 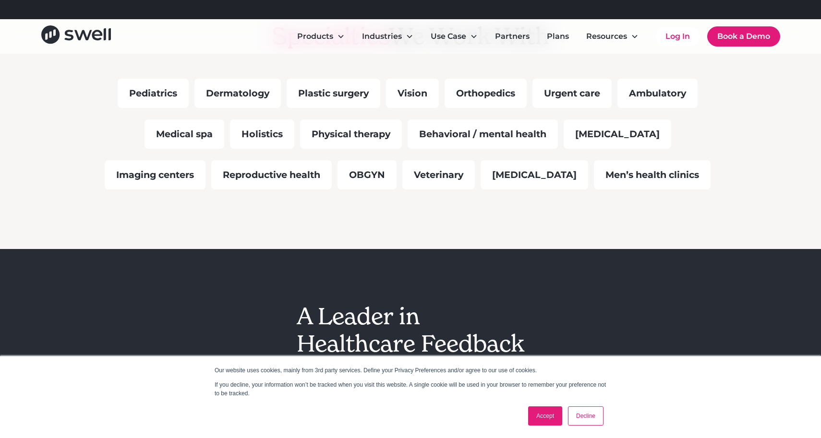 I want to click on a: Log In, so click(x=678, y=36).